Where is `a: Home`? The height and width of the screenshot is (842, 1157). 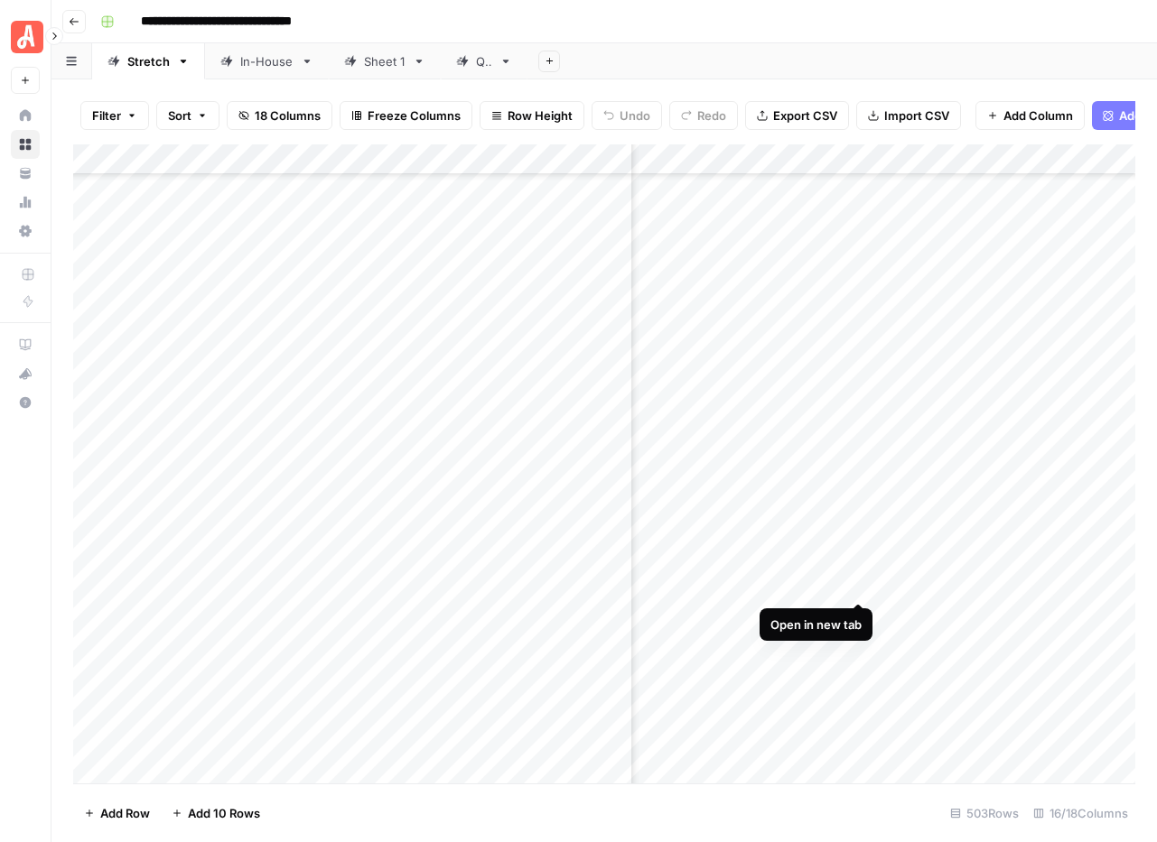 a: Home is located at coordinates (25, 116).